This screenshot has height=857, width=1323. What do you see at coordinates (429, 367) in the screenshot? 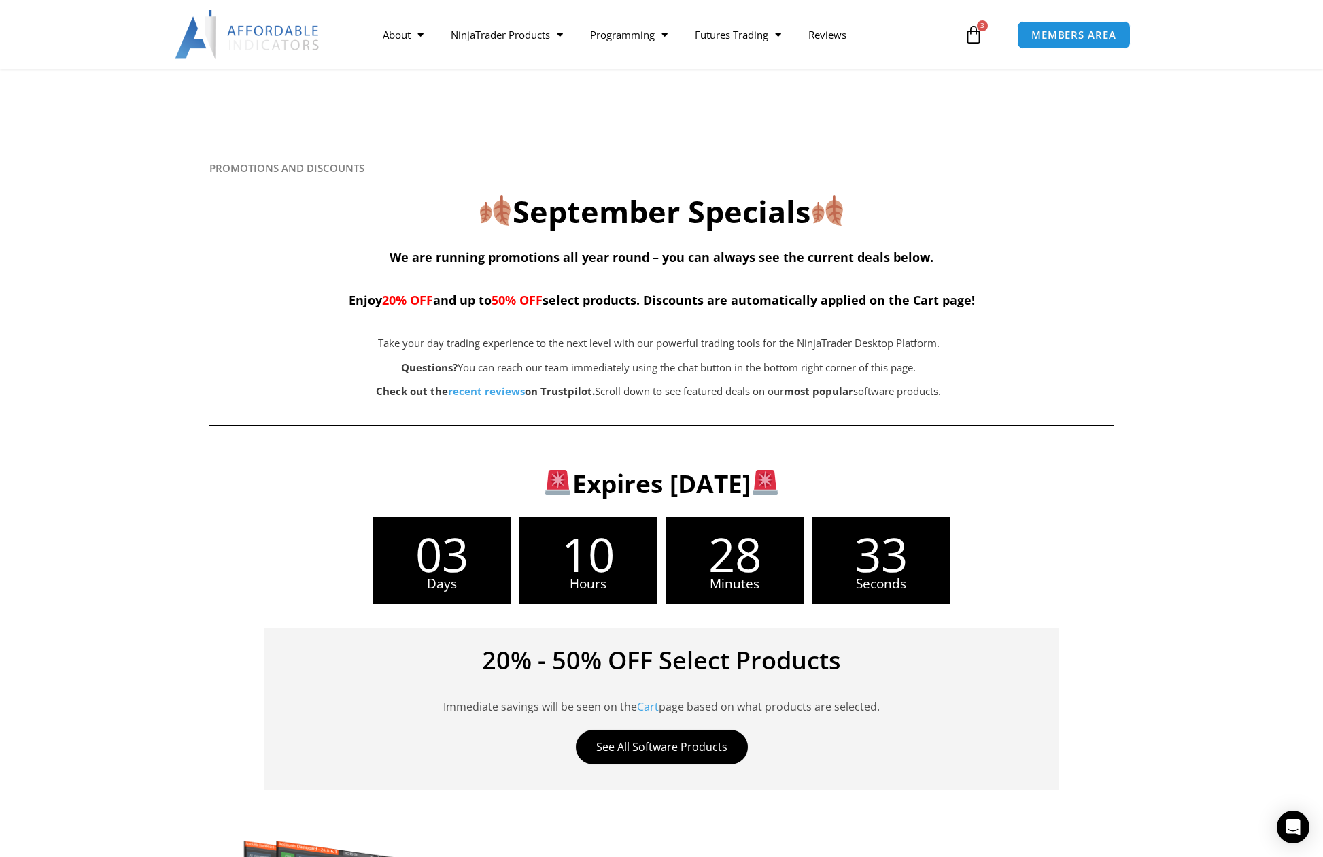
I see `strong: Questions?` at bounding box center [429, 367].